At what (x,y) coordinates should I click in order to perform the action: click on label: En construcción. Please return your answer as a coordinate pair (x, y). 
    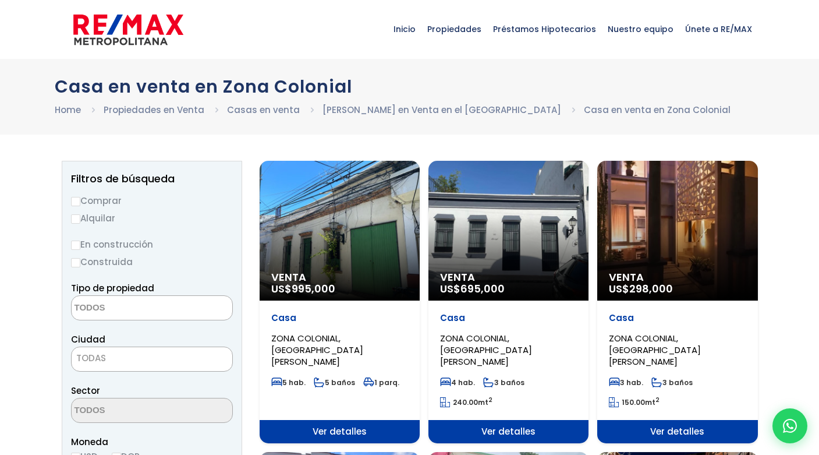
    Looking at the image, I should click on (152, 244).